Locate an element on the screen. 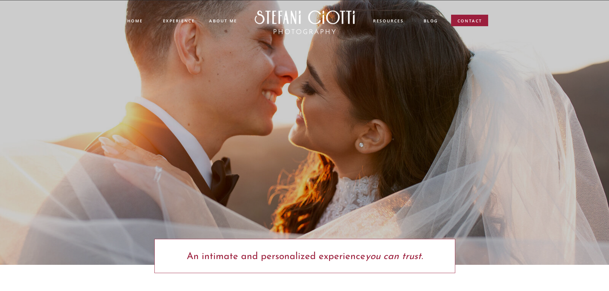 This screenshot has width=609, height=291. a: experience is located at coordinates (179, 20).